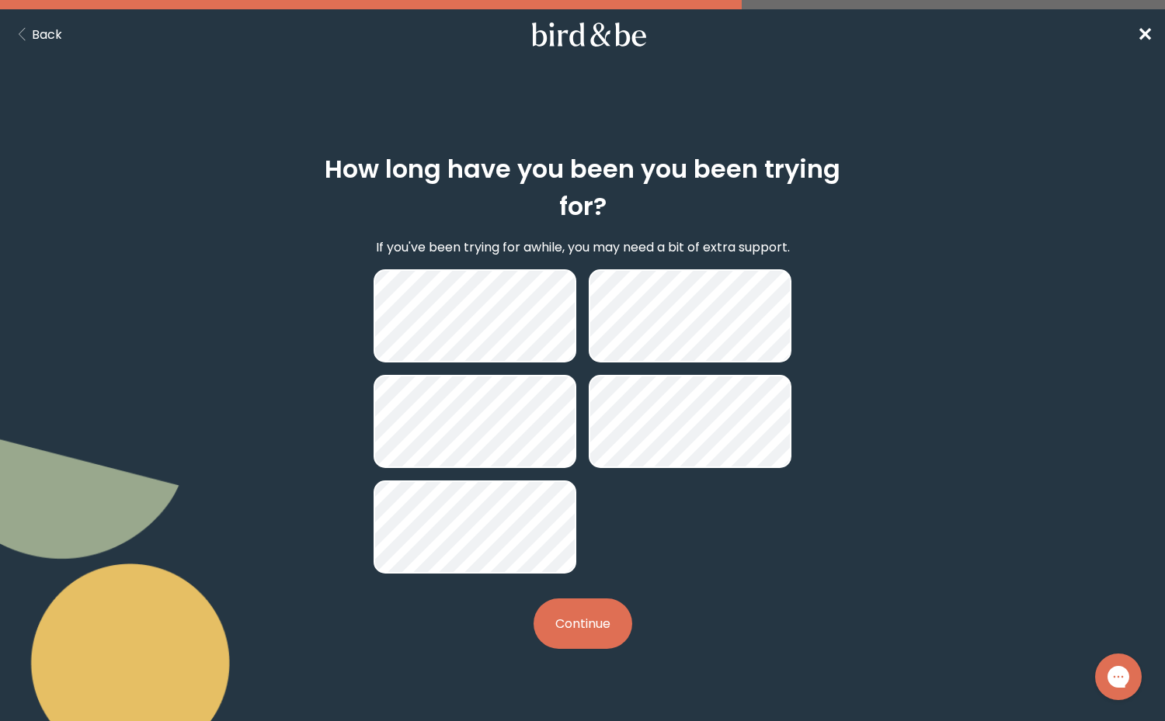  What do you see at coordinates (582, 624) in the screenshot?
I see `button: Continue` at bounding box center [582, 624].